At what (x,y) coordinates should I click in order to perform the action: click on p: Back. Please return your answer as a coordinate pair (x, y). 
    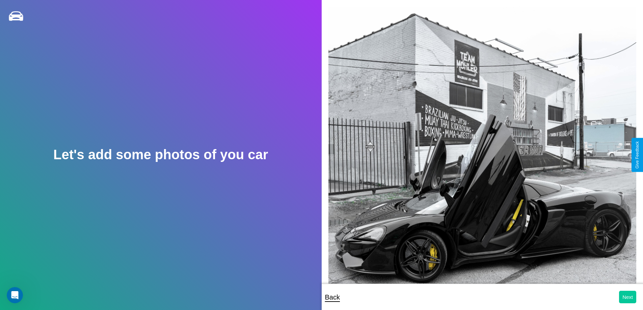
    Looking at the image, I should click on (332, 297).